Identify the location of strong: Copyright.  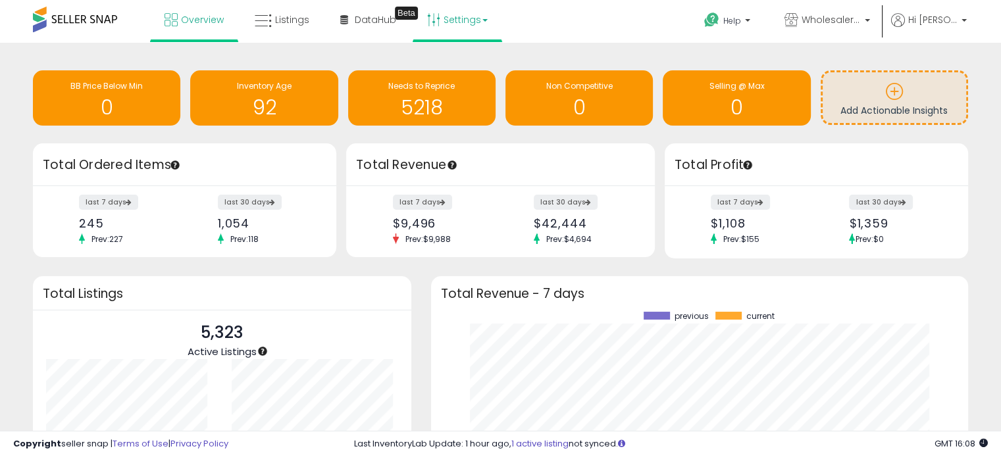
(37, 444).